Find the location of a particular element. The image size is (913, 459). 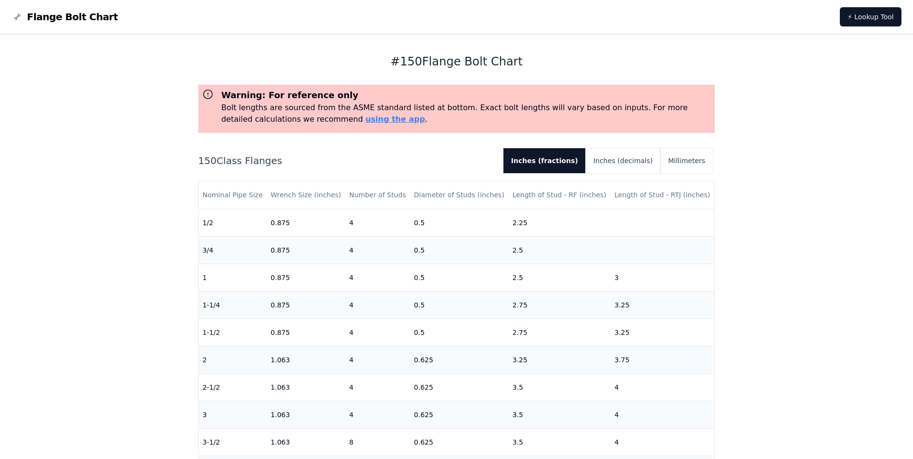

th: Wrench Size (inches) is located at coordinates (305, 195).